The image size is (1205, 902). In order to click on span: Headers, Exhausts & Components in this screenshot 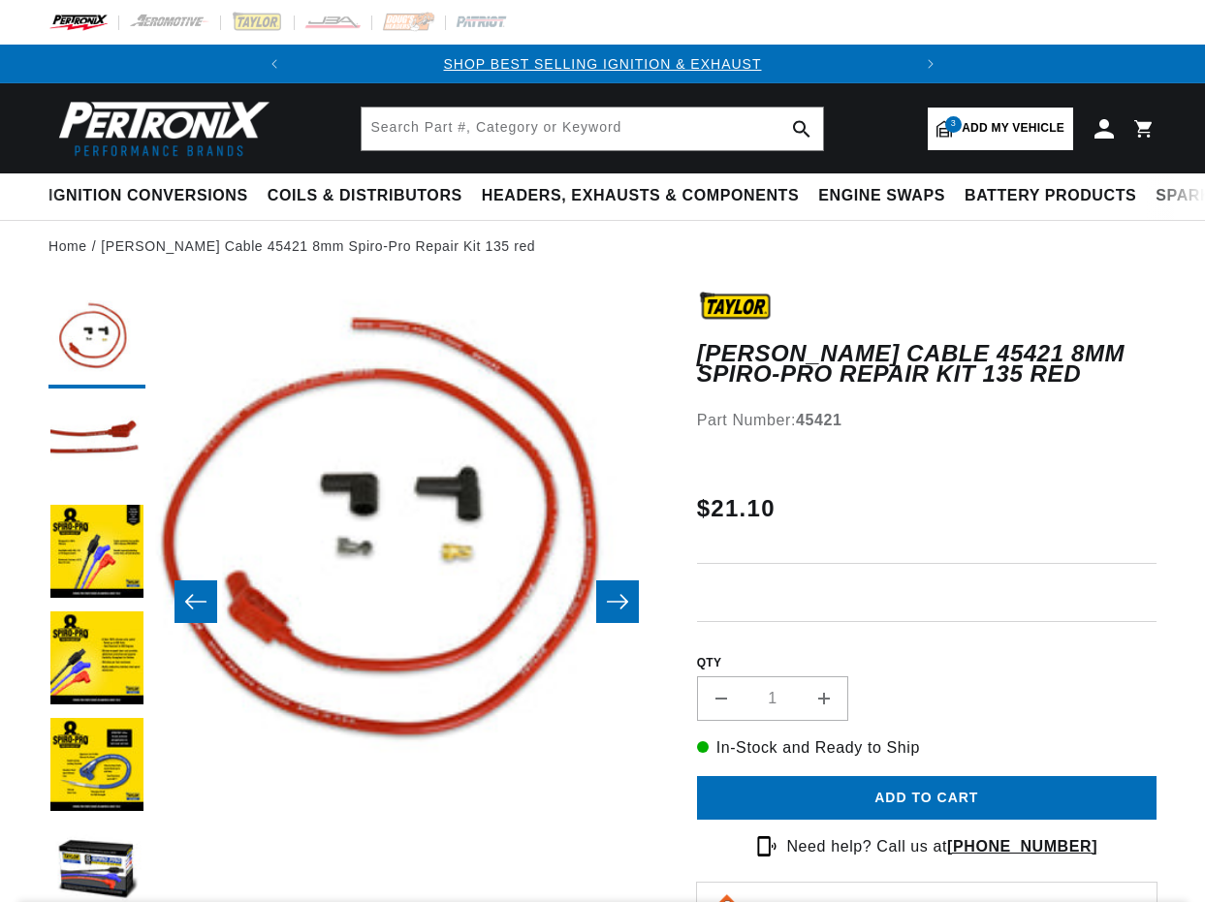, I will do `click(640, 196)`.